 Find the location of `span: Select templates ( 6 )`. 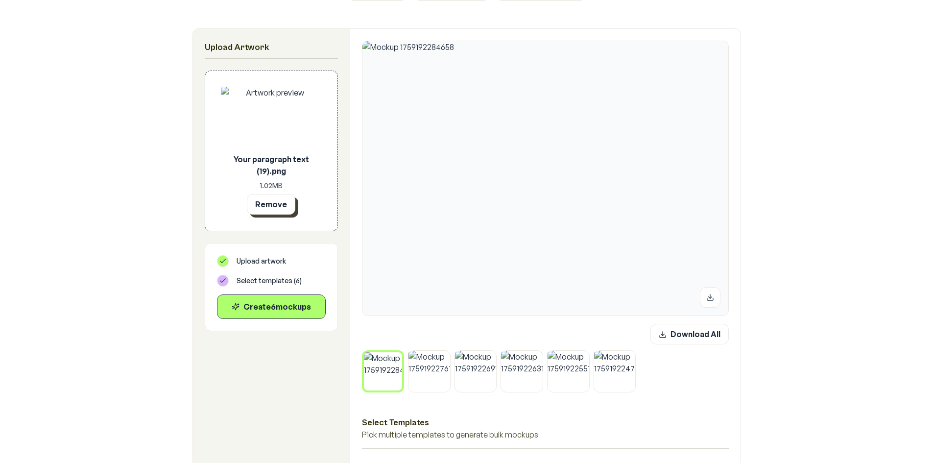

span: Select templates ( 6 ) is located at coordinates (269, 281).